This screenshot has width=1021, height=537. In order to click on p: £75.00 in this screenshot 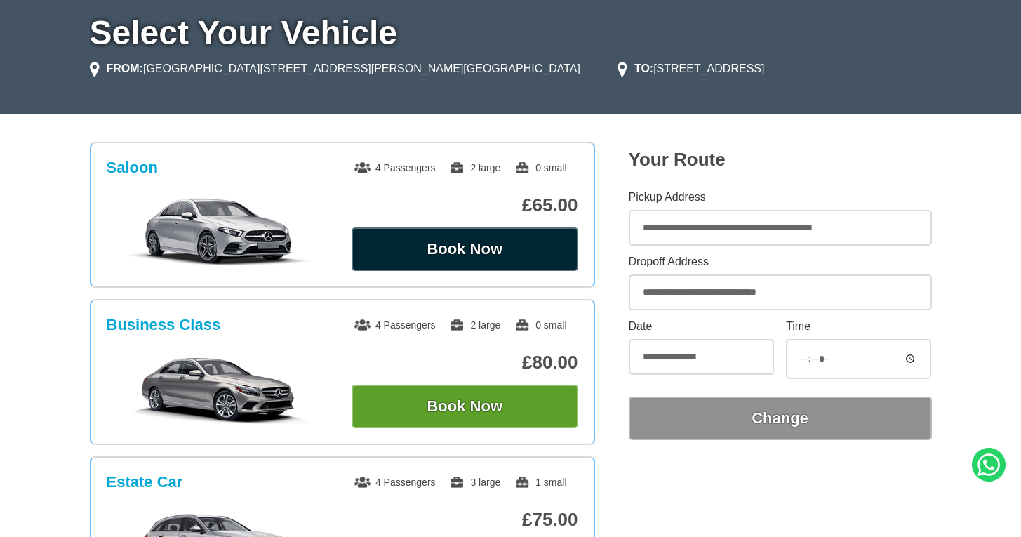, I will do `click(464, 519)`.